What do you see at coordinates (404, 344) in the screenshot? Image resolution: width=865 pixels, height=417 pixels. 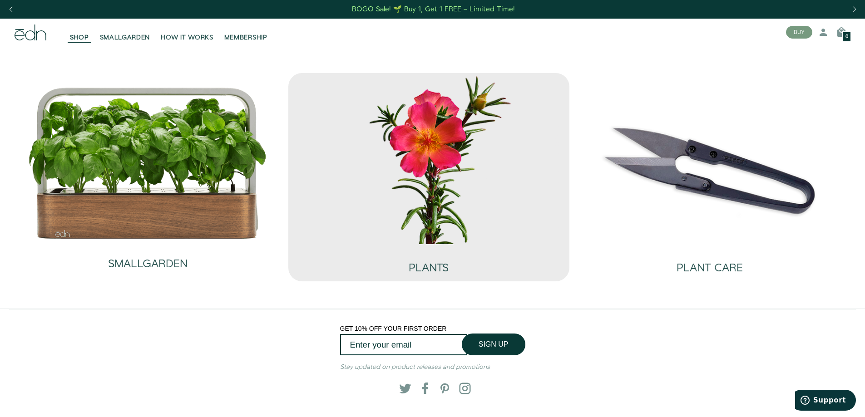 I see `input: Enter your email` at bounding box center [404, 344].